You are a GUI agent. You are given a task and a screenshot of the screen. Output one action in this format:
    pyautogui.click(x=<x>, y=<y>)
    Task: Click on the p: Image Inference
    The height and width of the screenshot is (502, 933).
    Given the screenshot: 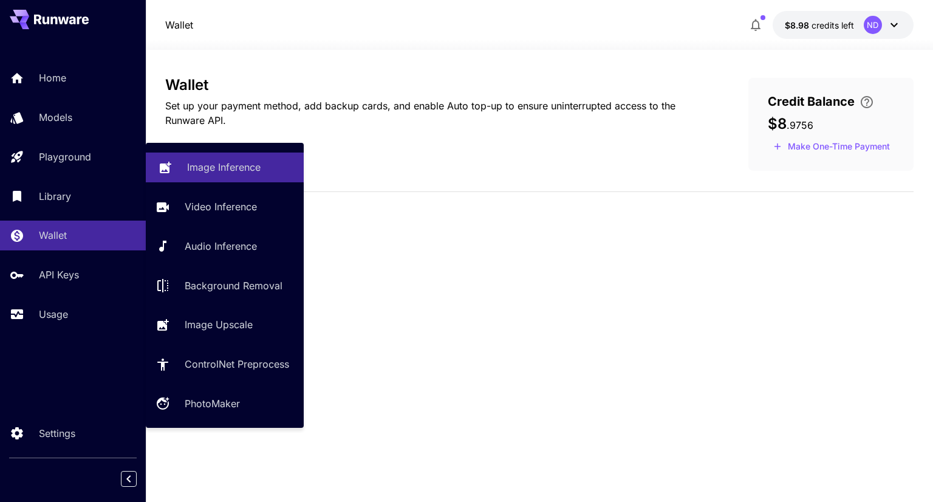 What is the action you would take?
    pyautogui.click(x=224, y=167)
    